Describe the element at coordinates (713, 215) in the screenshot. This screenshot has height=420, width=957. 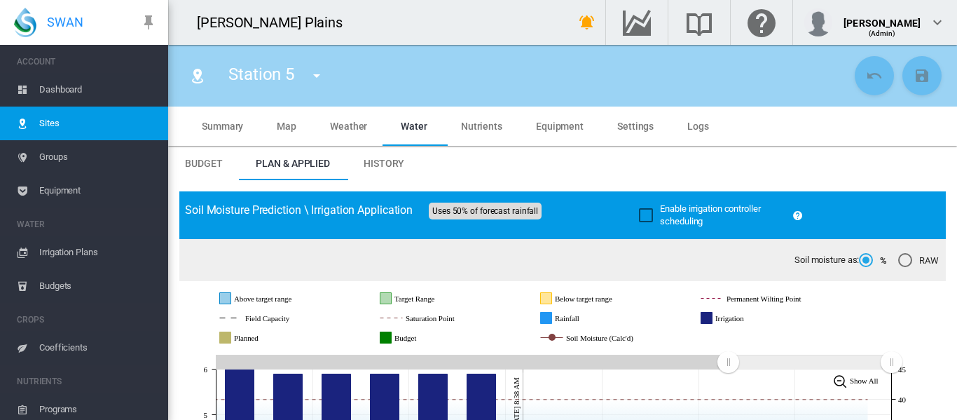
I see `md-checkbox: Enable irrigation controller scheduling` at that location.